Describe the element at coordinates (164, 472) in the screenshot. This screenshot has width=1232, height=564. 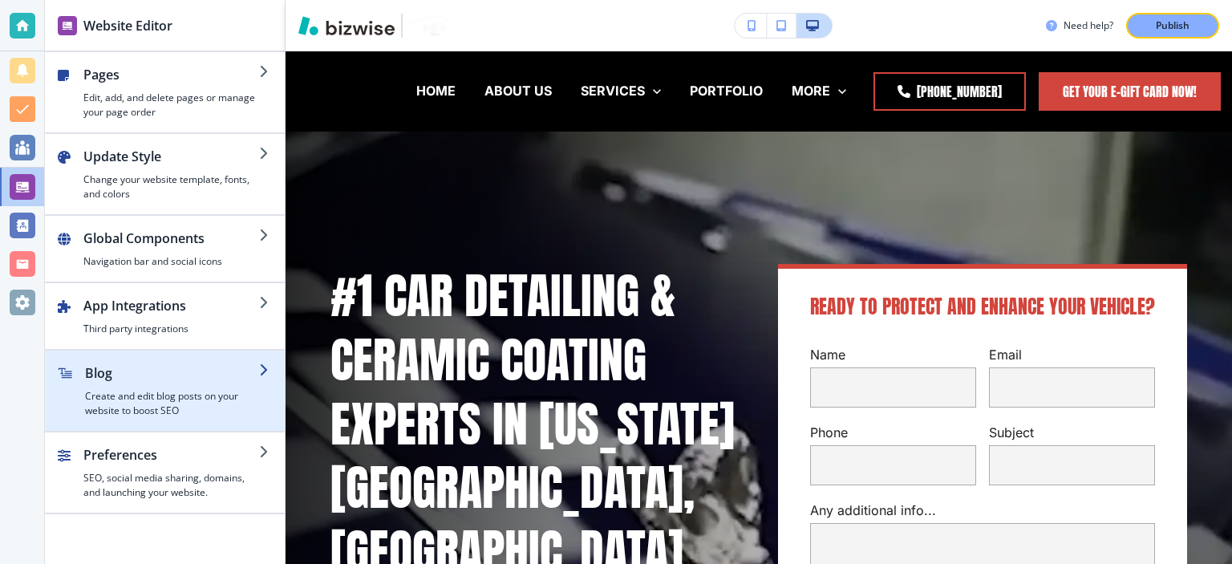
I see `button: PreferencesSEO, social media sharing, domains, and launching your website.` at that location.